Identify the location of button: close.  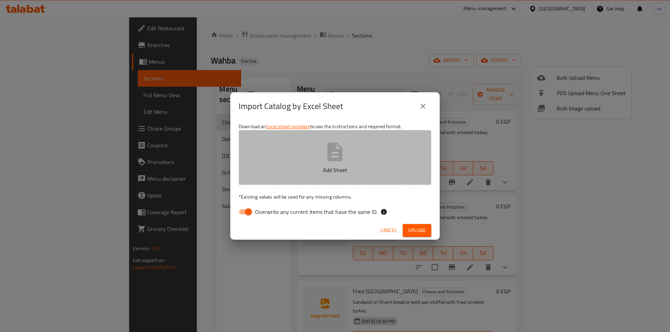
(423, 106).